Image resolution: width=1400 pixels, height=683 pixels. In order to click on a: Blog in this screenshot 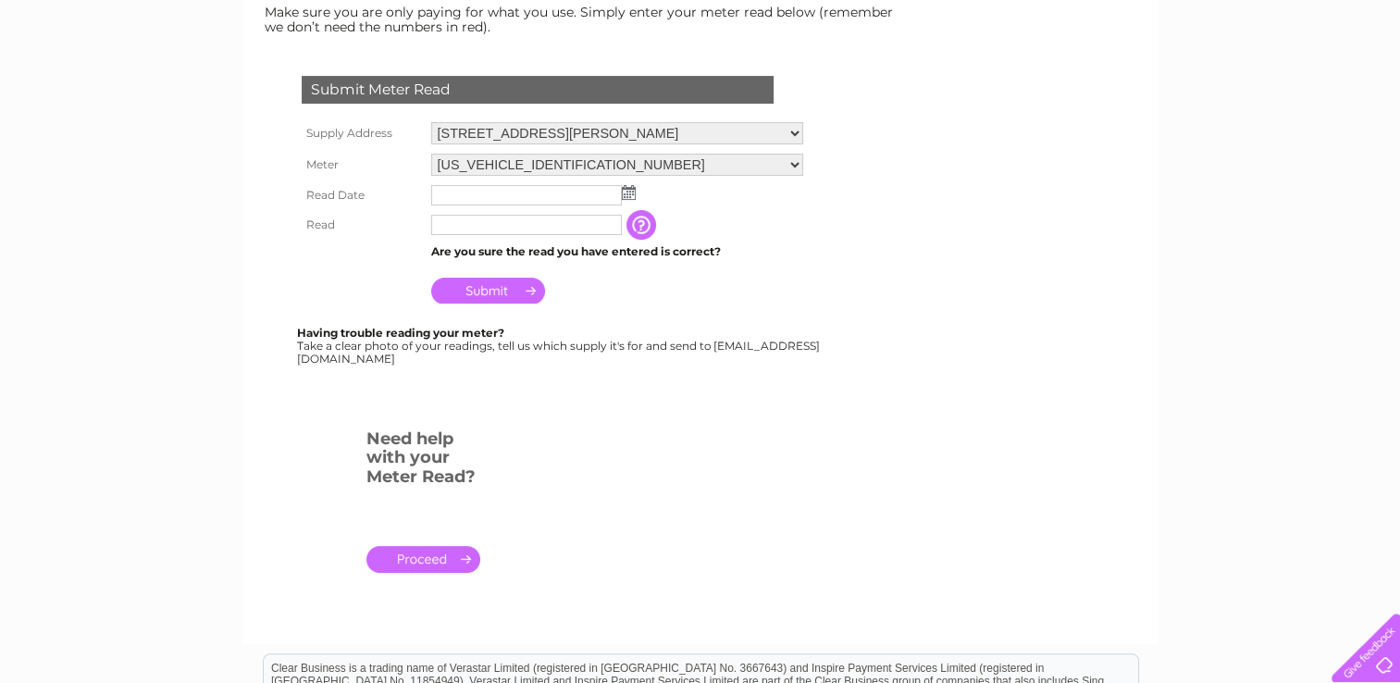, I will do `click(1252, 85)`.